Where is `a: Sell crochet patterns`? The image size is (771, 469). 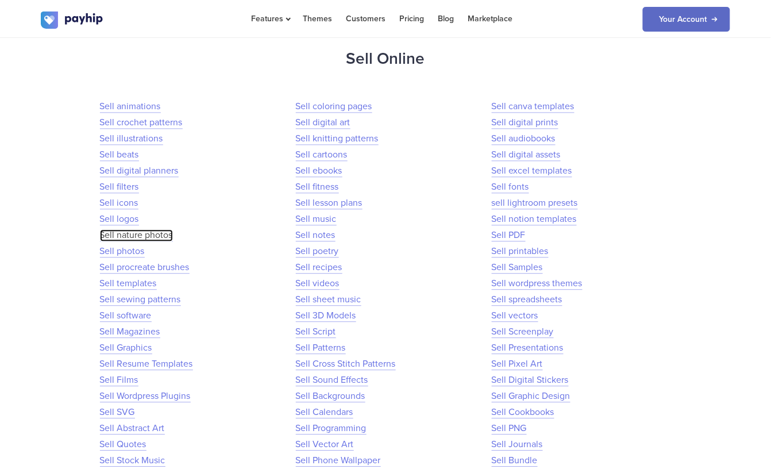
a: Sell crochet patterns is located at coordinates (141, 122).